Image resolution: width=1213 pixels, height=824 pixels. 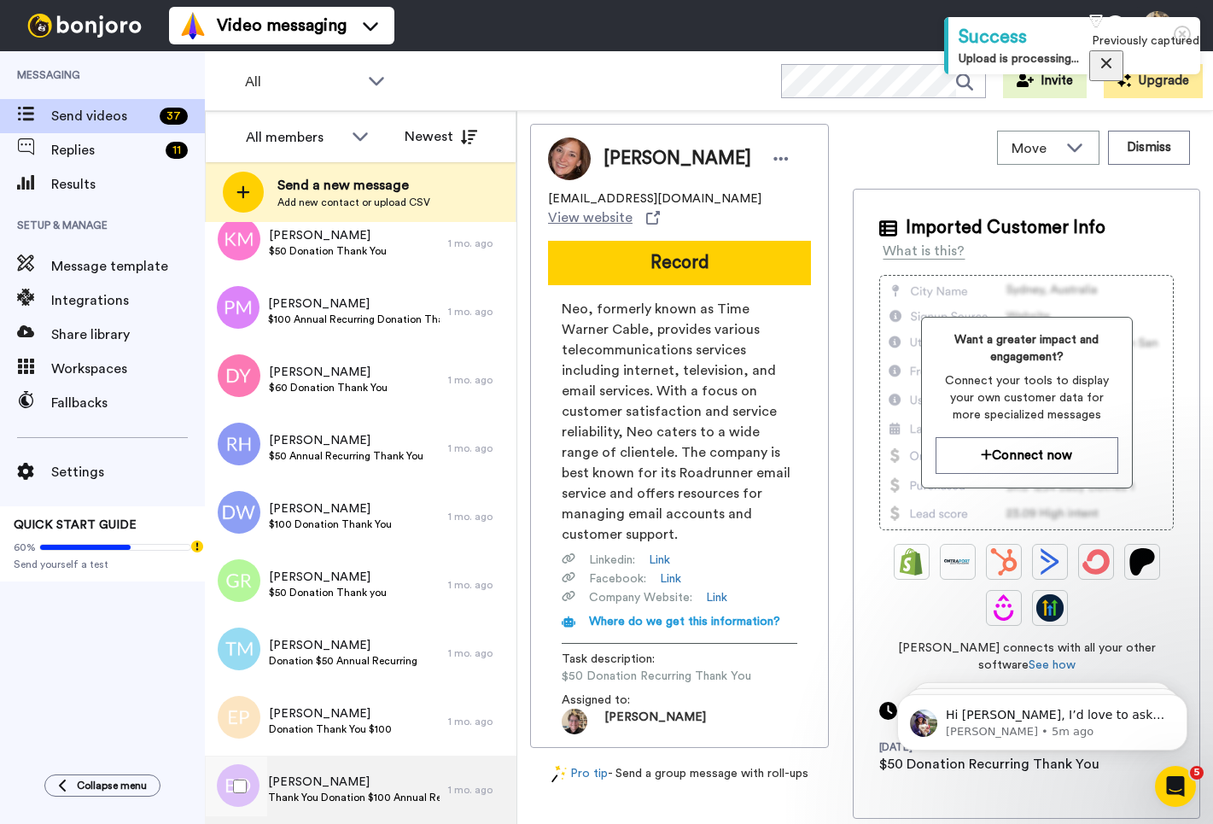 What do you see at coordinates (282, 26) in the screenshot?
I see `span: Video messaging` at bounding box center [282, 26].